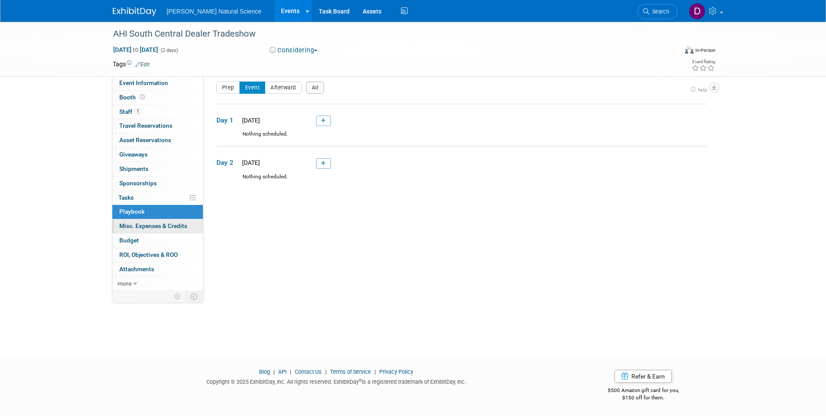 The height and width of the screenshot is (416, 826). What do you see at coordinates (158, 83) in the screenshot?
I see `a: Event Information` at bounding box center [158, 83].